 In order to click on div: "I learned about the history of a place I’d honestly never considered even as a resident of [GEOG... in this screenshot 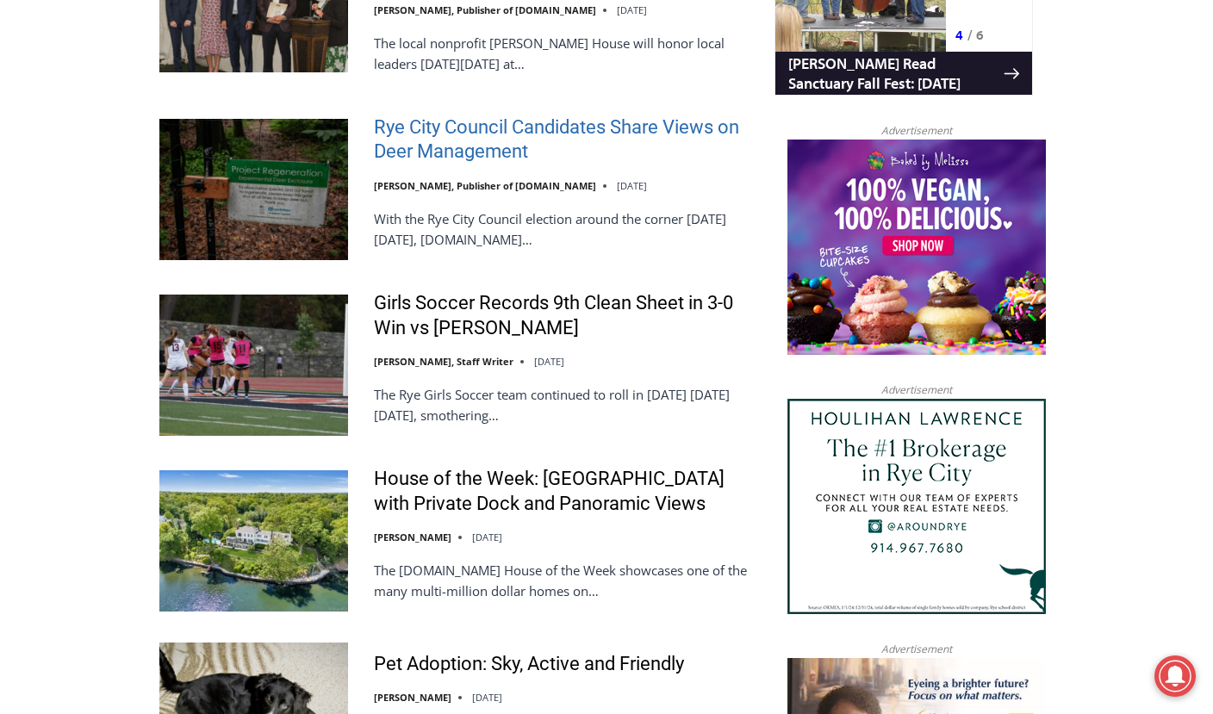, I will do `click(625, 84)`.